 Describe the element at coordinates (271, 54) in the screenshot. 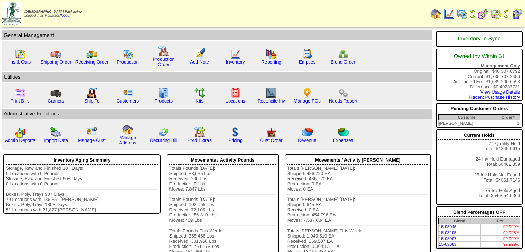

I see `img: graph.gif` at that location.